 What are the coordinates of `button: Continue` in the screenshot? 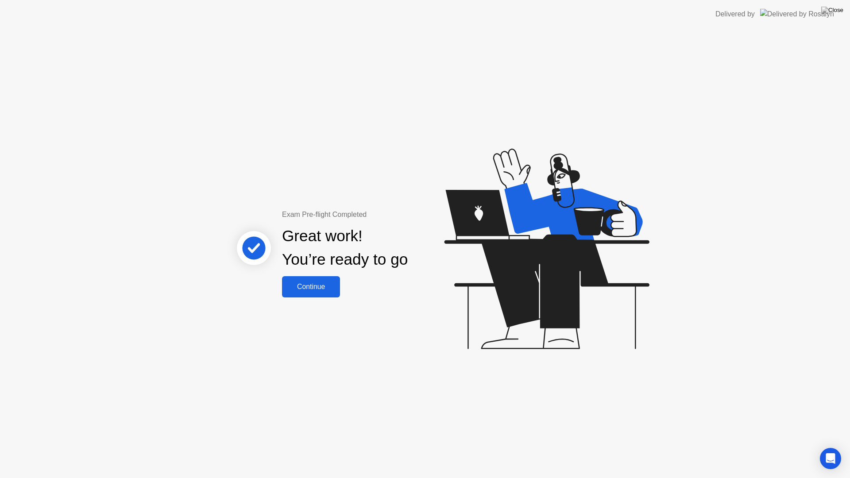 It's located at (311, 287).